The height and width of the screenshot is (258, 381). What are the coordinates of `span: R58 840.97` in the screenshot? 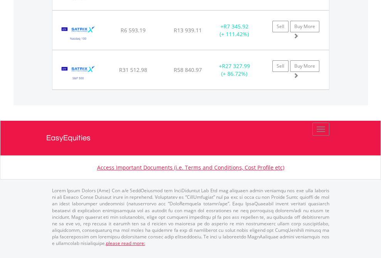 It's located at (187, 70).